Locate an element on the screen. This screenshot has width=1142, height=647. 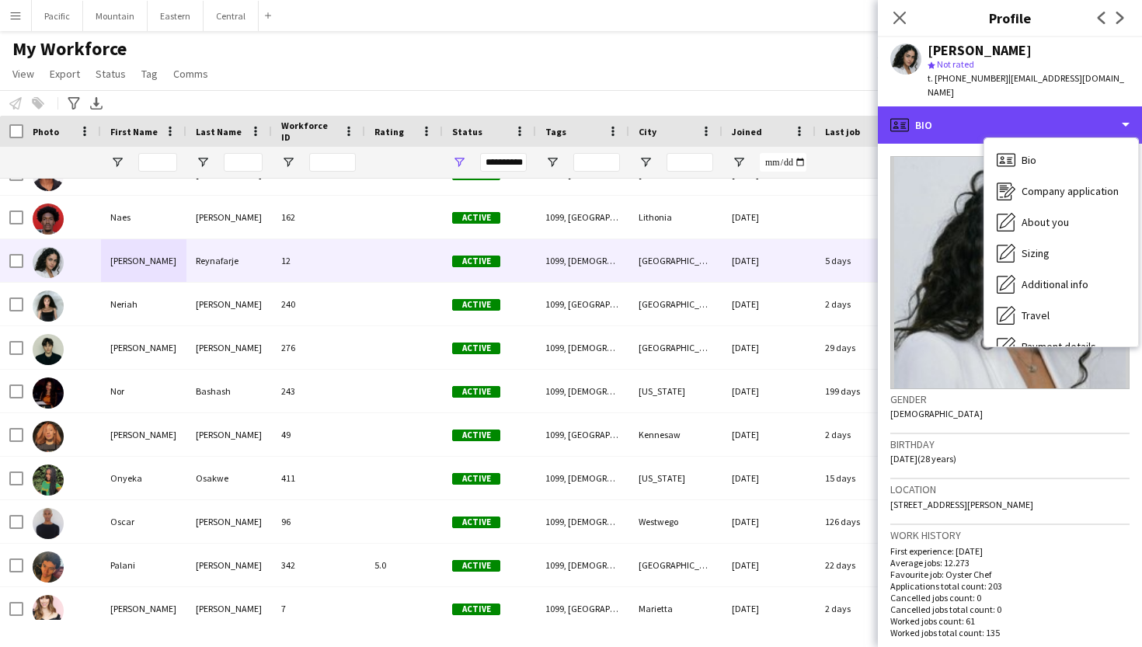
img: Crew avatar or photo is located at coordinates (1010, 273).